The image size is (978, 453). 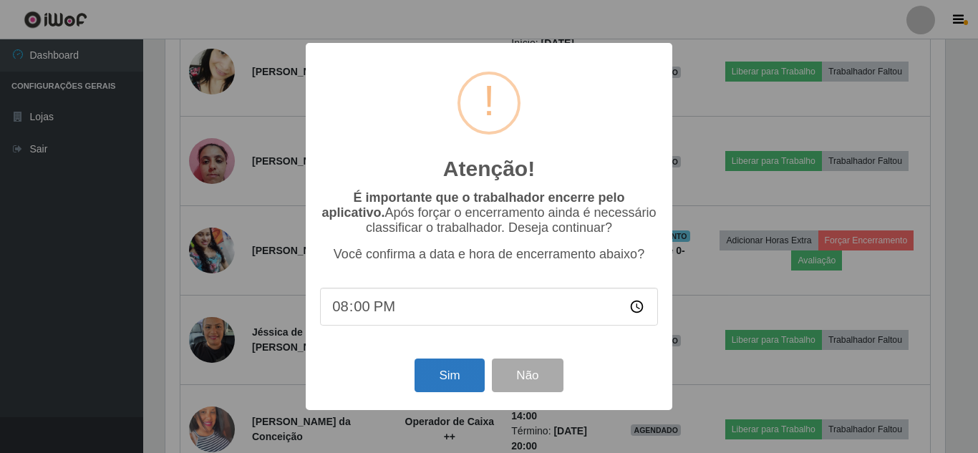 What do you see at coordinates (489, 254) in the screenshot?
I see `p: Você confirma a data e hora de encerramento abaixo?` at bounding box center [489, 254].